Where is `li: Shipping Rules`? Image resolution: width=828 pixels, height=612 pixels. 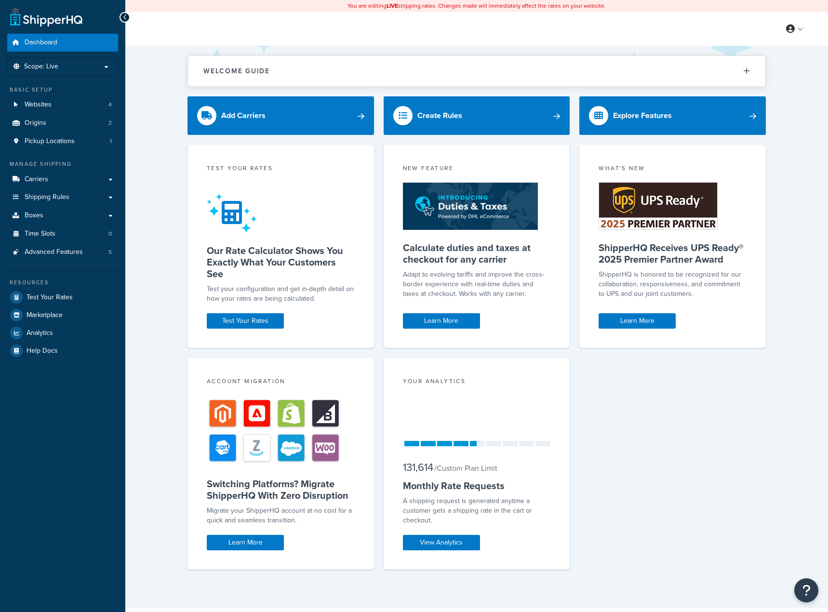
li: Shipping Rules is located at coordinates (63, 197).